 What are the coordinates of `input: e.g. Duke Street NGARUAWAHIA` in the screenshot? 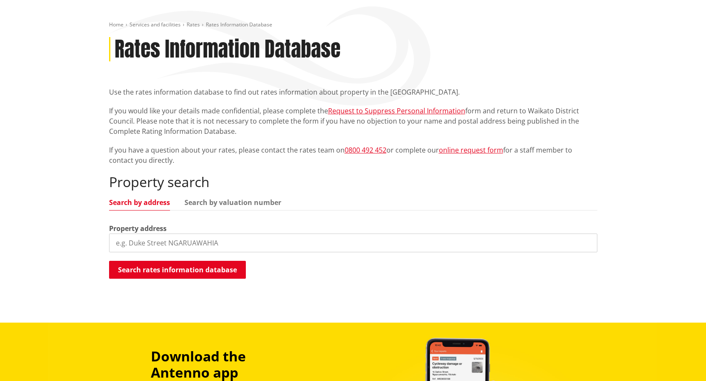 It's located at (353, 243).